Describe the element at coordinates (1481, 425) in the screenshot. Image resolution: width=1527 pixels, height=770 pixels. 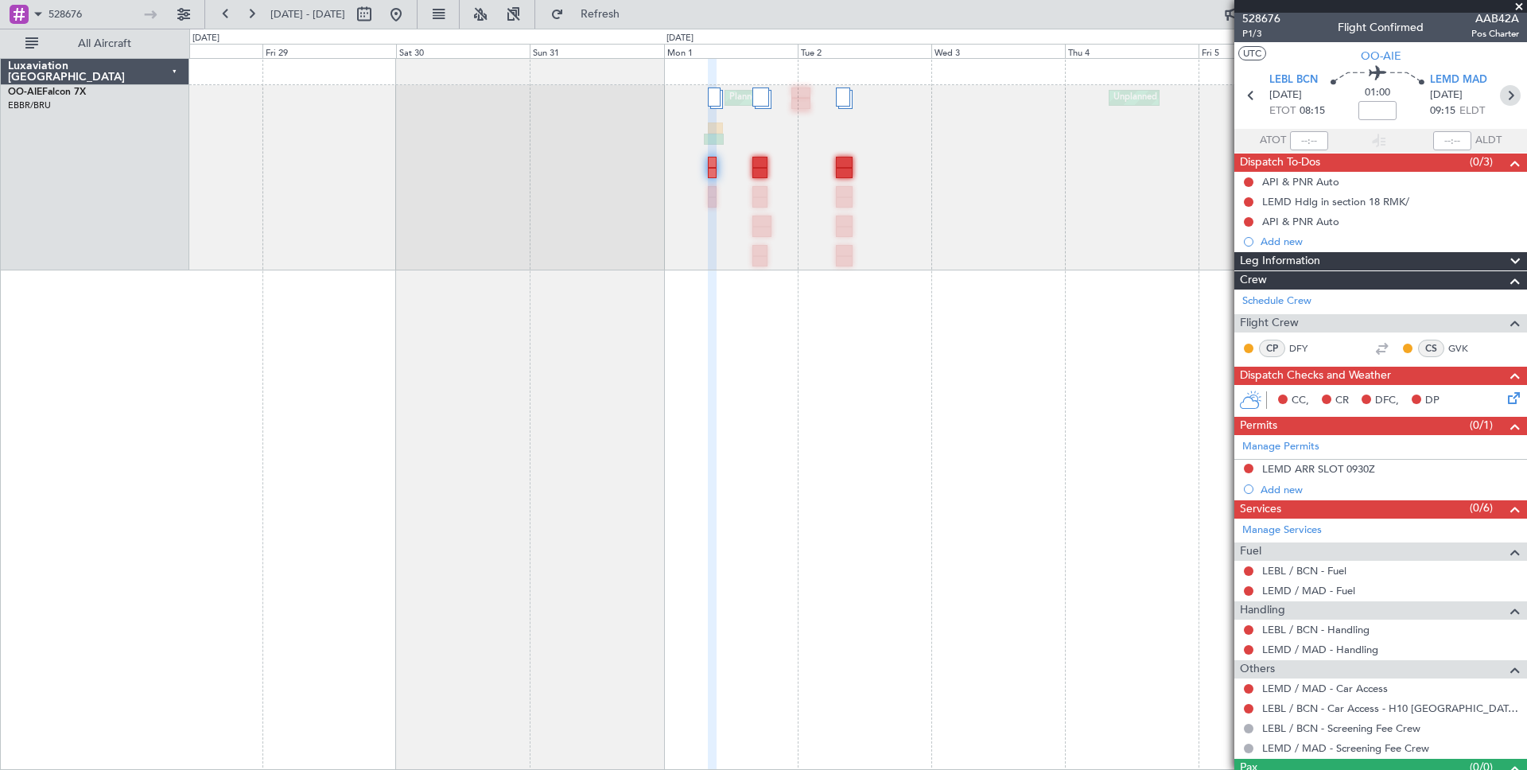
I see `span: (0/1)` at that location.